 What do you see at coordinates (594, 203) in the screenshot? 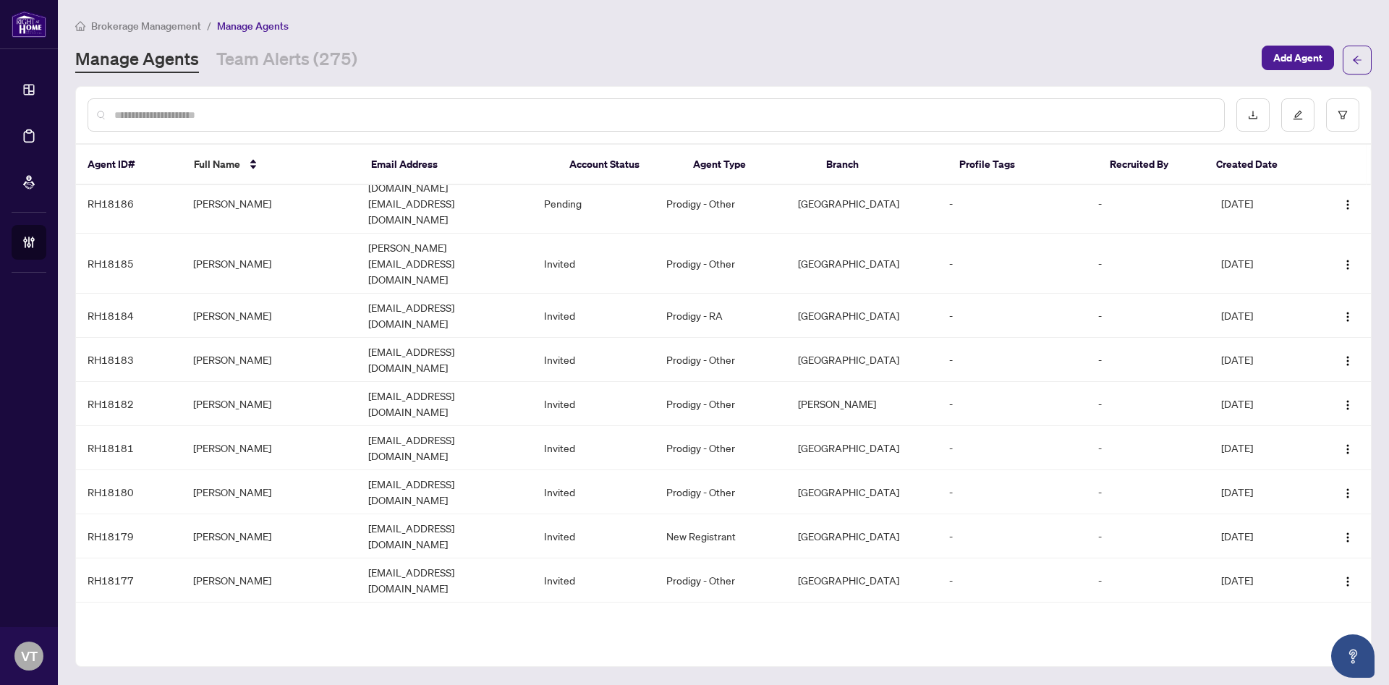
I see `td: Pending` at bounding box center [594, 203].